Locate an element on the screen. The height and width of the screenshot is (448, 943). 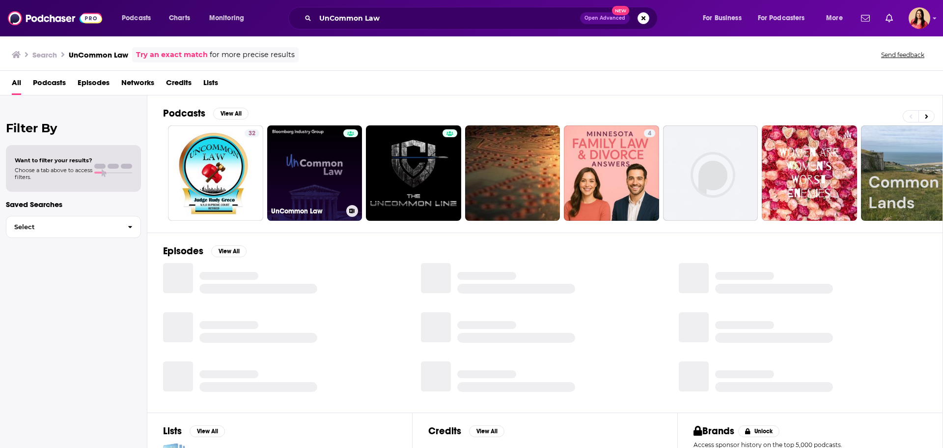
a: Charts is located at coordinates (179, 18).